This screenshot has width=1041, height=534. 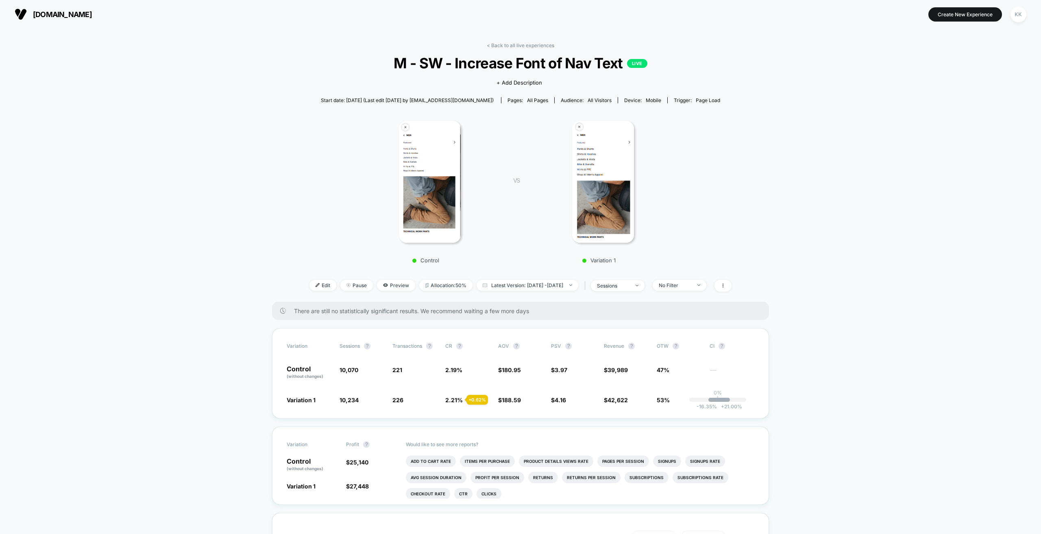 What do you see at coordinates (353, 444) in the screenshot?
I see `span: Profit` at bounding box center [353, 444].